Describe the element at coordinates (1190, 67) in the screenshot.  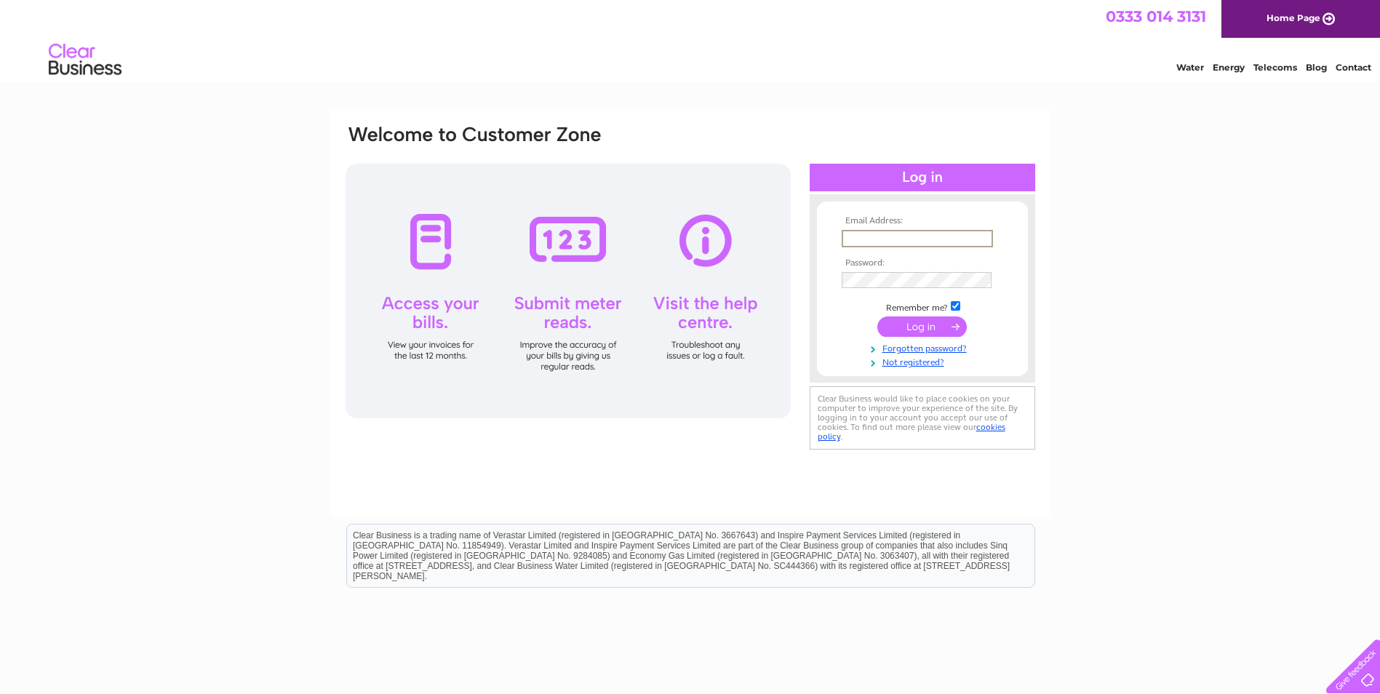
I see `a: Water` at that location.